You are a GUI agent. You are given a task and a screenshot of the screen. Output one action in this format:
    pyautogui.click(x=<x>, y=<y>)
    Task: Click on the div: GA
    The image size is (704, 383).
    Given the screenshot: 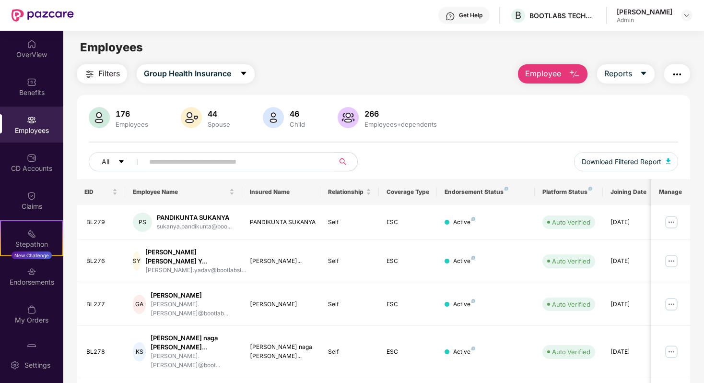 What is the action you would take?
    pyautogui.click(x=139, y=304)
    